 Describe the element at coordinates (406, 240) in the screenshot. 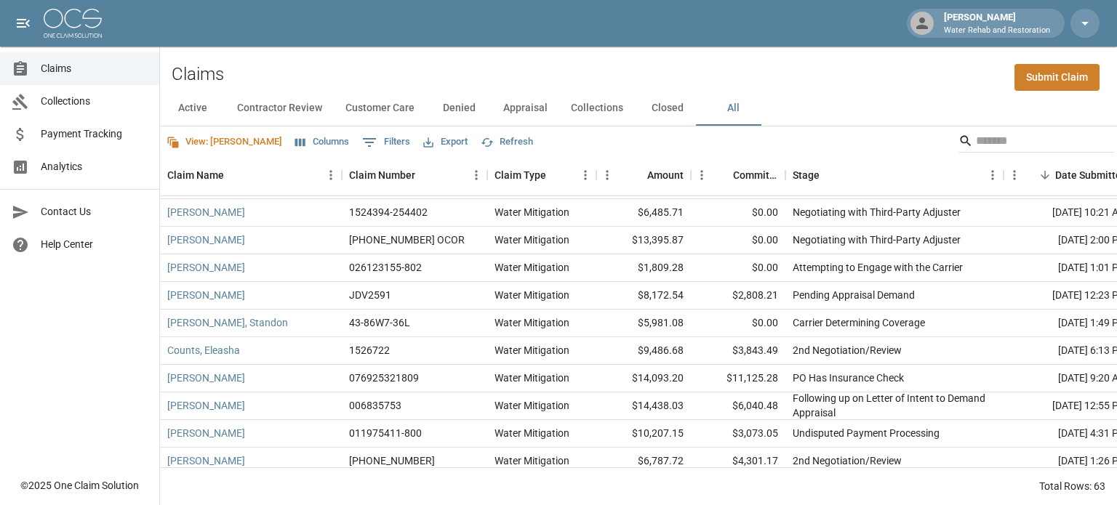

I see `div: 01-008-967942 OCOR` at that location.